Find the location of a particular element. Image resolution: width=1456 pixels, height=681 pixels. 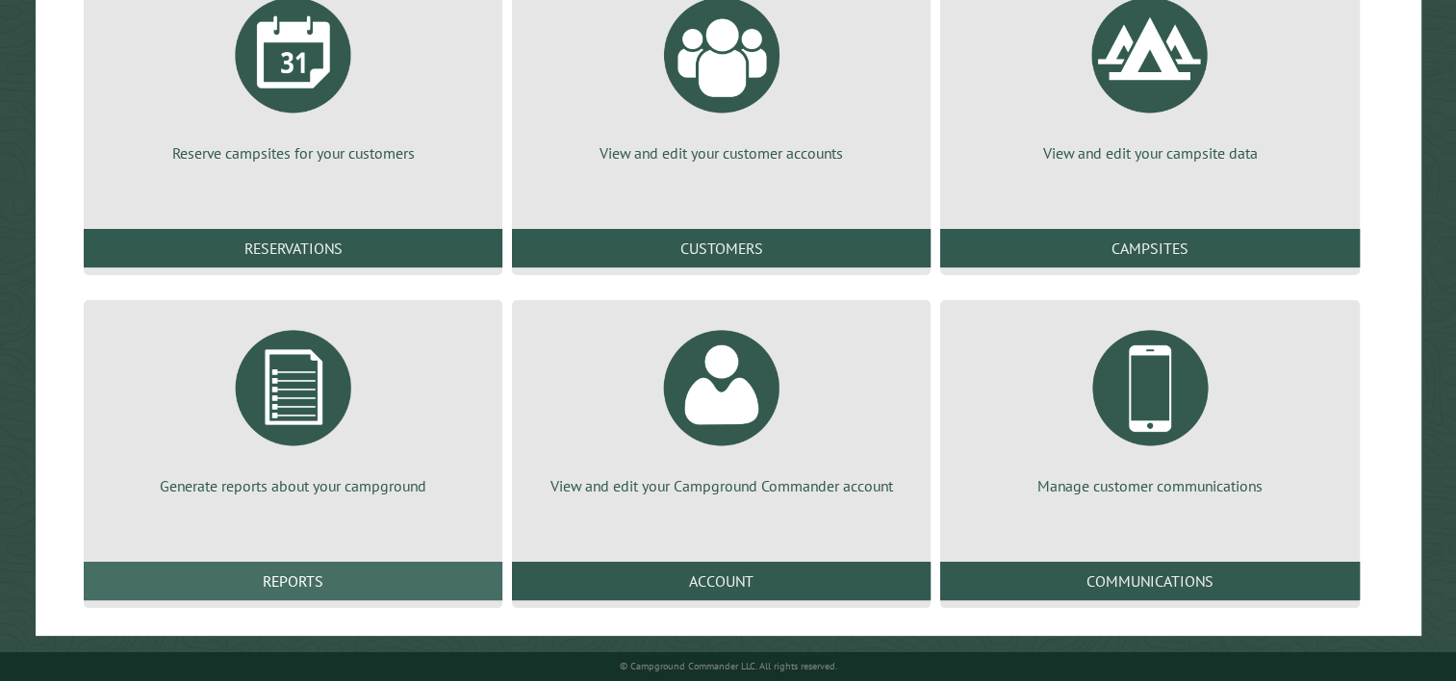

p: View and edit your Campground Commander account is located at coordinates (721, 486).